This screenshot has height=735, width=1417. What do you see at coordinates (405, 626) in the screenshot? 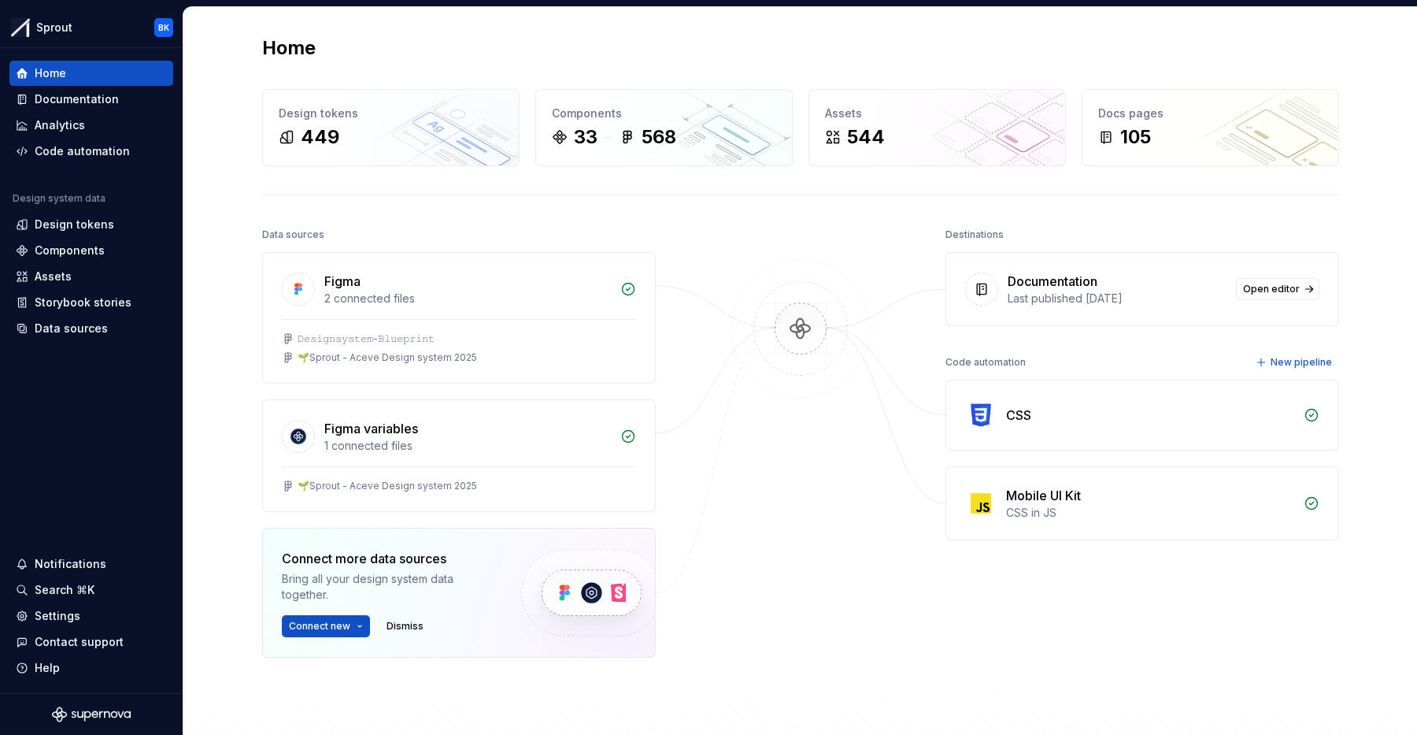
I see `button: Dismiss` at bounding box center [405, 626].